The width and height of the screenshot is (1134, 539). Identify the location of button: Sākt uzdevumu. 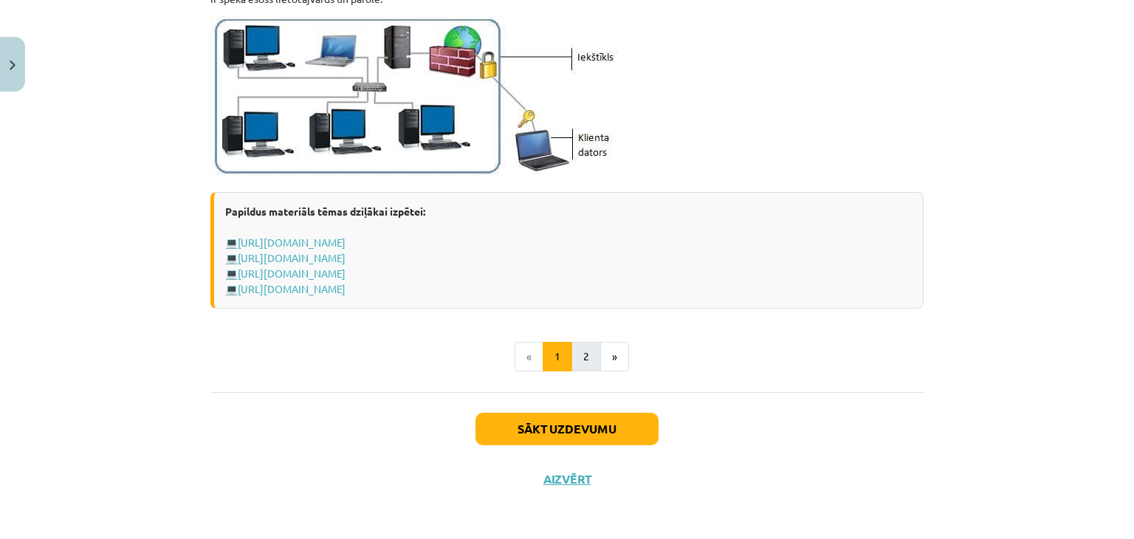
(567, 429).